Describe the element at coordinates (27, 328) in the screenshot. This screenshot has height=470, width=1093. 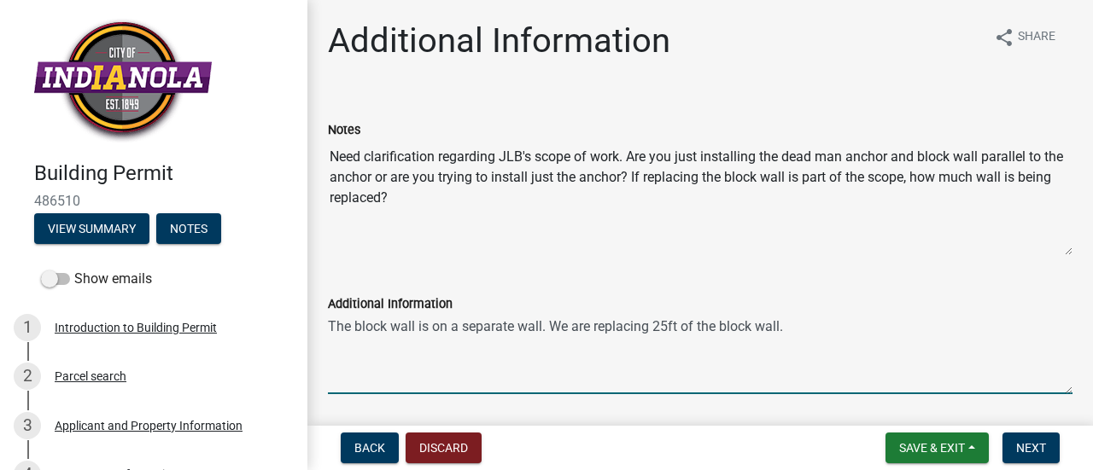
I see `div: 1` at that location.